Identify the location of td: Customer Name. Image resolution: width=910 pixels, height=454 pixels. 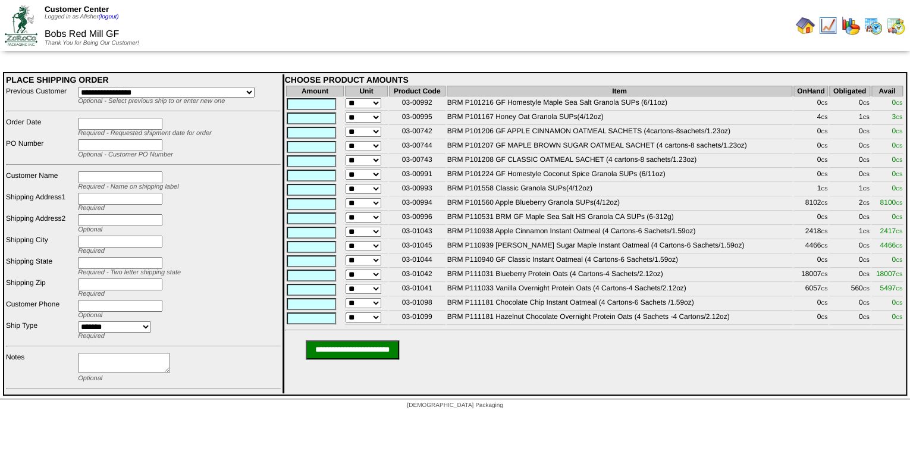
(40, 181).